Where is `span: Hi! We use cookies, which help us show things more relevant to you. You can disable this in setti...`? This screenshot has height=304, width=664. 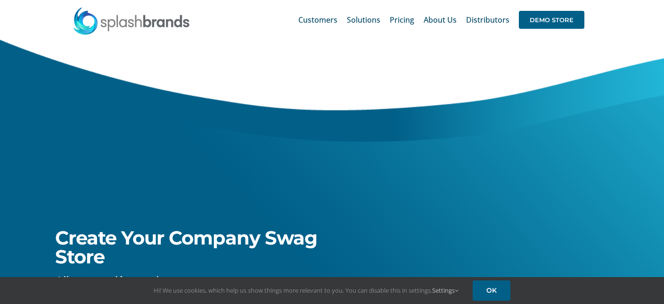 span: Hi! We use cookies, which help us show things more relevant to you. You can disable this in setti... is located at coordinates (306, 290).